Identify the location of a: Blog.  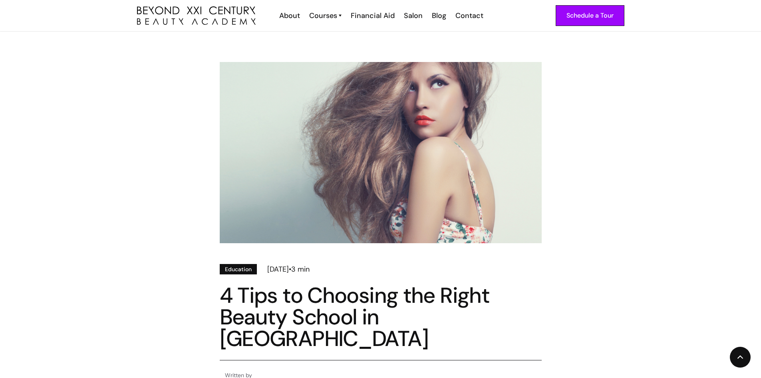
(438, 16).